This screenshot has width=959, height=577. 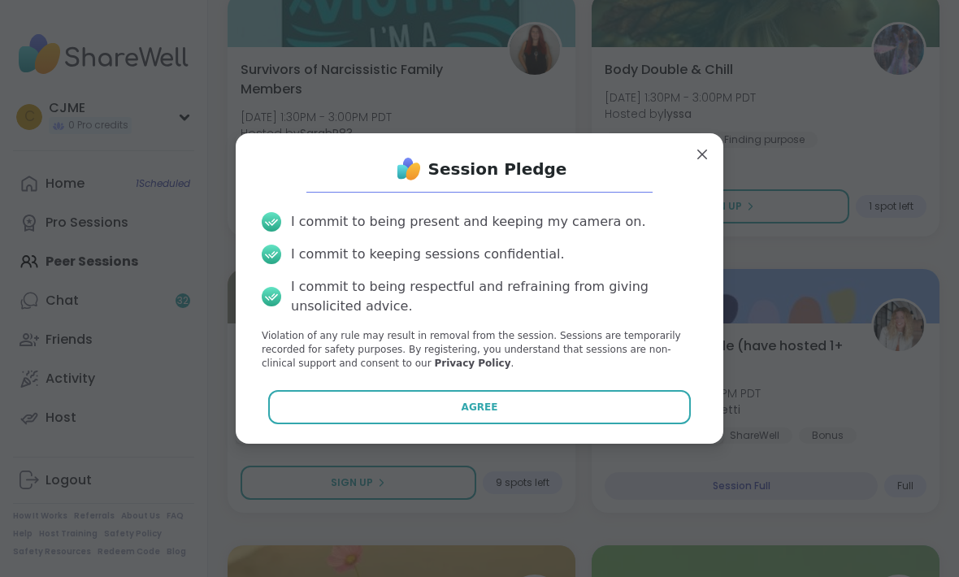 I want to click on p: Violation of any rule may result in removal from the session. Sessions are temporarily recorded f..., so click(x=479, y=349).